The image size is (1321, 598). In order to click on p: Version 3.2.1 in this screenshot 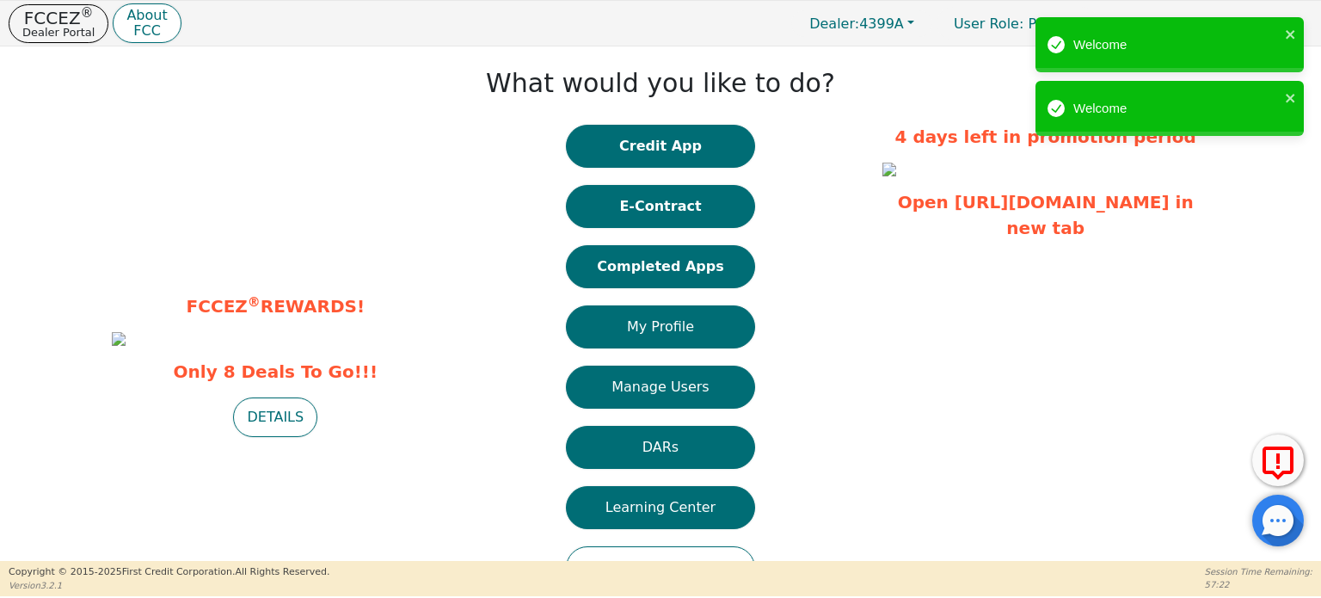, I will do `click(169, 585)`.